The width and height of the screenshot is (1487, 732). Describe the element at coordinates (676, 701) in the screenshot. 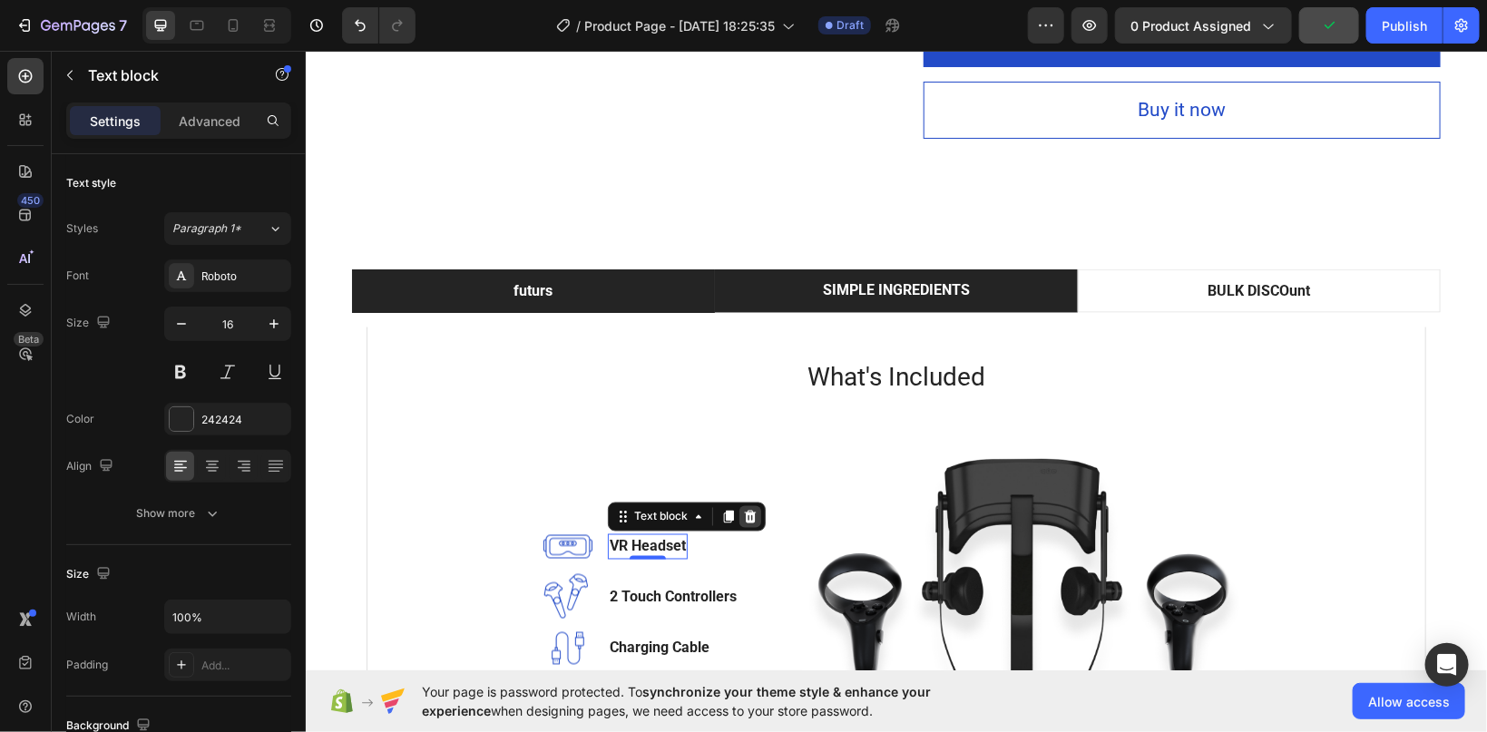

I see `span: synchronize your theme style & enhance your experience` at that location.